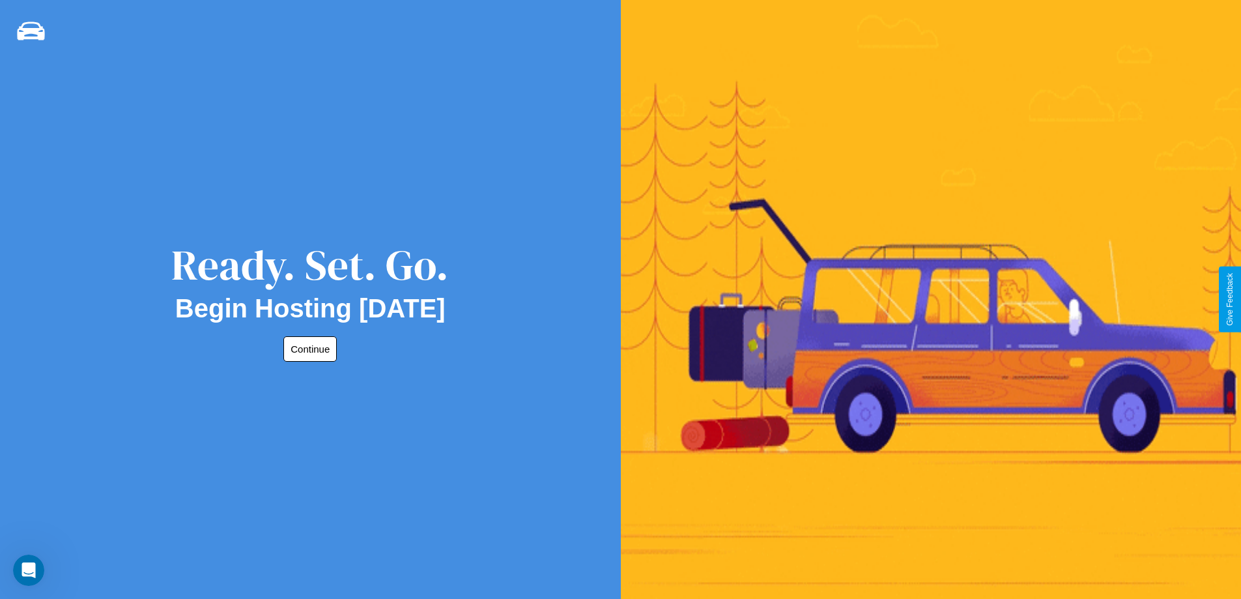 The height and width of the screenshot is (599, 1241). Describe the element at coordinates (310, 348) in the screenshot. I see `button: Continue` at that location.